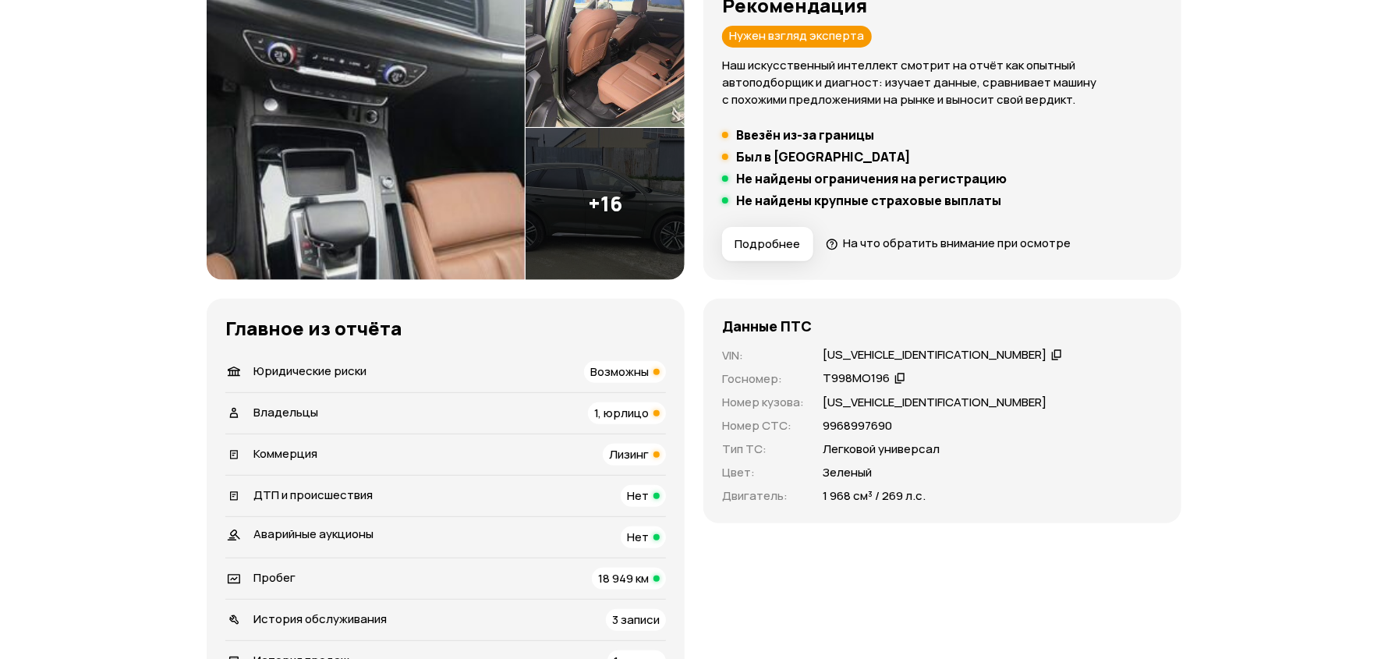  What do you see at coordinates (313, 533) in the screenshot?
I see `span: Аварийные аукционы` at bounding box center [313, 533].